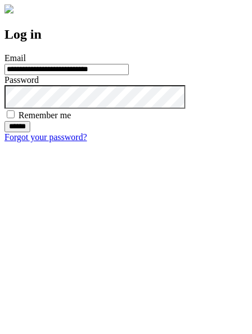  I want to click on a: Forgot your password?, so click(45, 137).